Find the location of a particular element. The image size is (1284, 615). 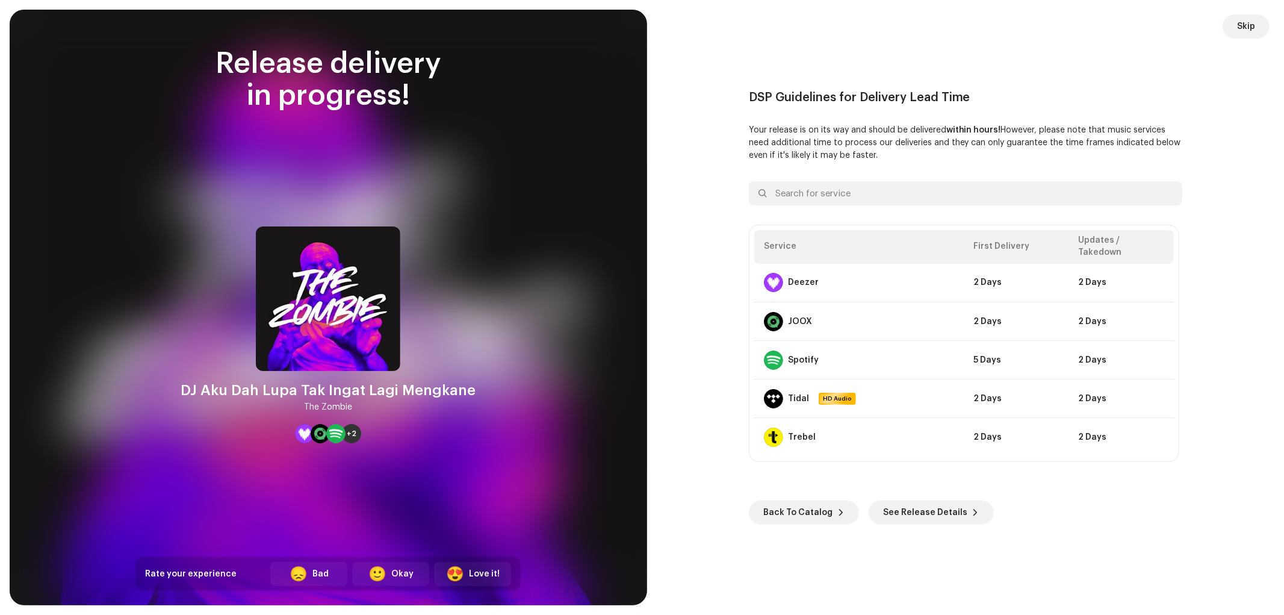

div: DSP Guidelines for Delivery Lead Time is located at coordinates (966, 98).